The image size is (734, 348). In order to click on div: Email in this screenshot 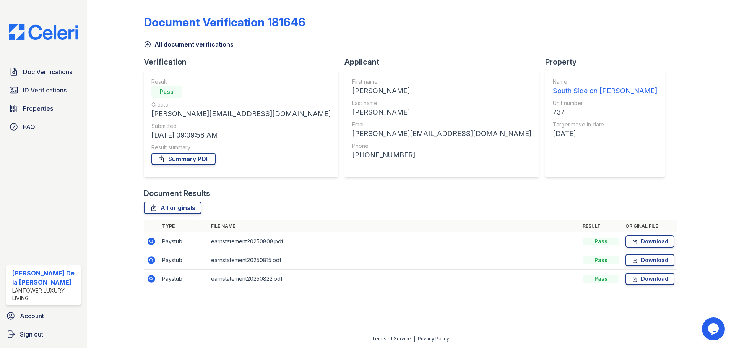, I will do `click(441, 125)`.